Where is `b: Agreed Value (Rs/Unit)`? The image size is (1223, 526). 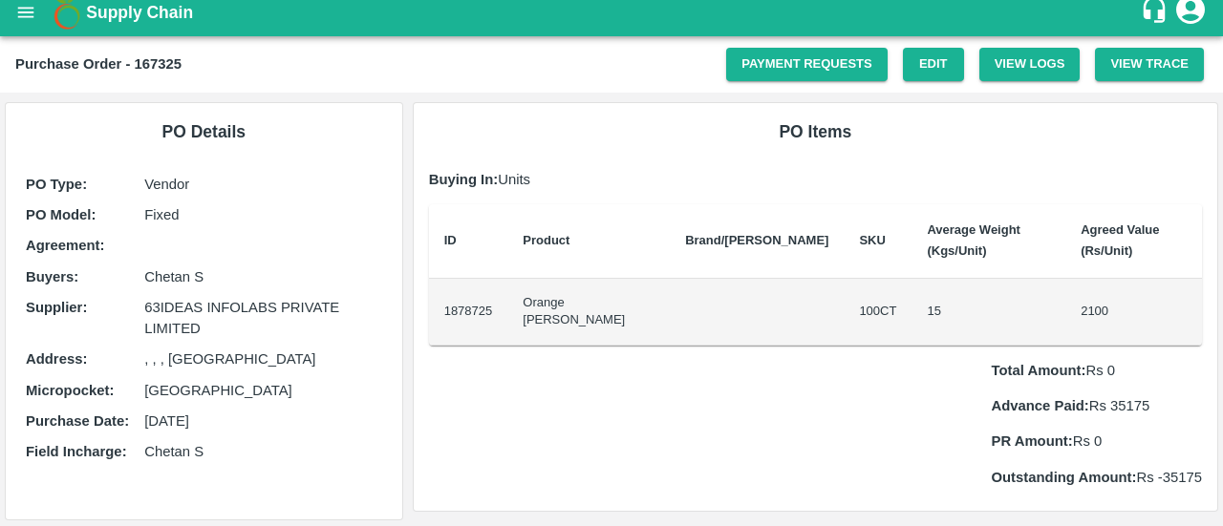 b: Agreed Value (Rs/Unit) is located at coordinates (1120, 240).